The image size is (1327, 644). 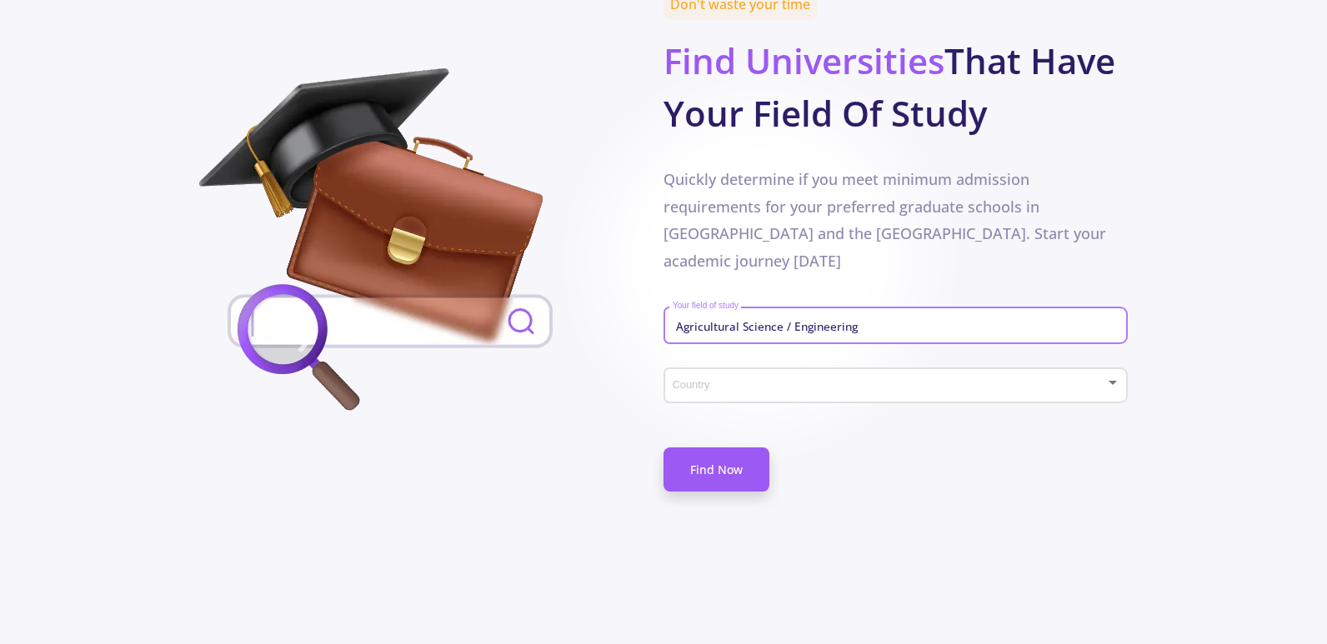 I want to click on span: Quickly determine if you meet minimum admission requirements for your preferred graduate schools ..., so click(x=884, y=219).